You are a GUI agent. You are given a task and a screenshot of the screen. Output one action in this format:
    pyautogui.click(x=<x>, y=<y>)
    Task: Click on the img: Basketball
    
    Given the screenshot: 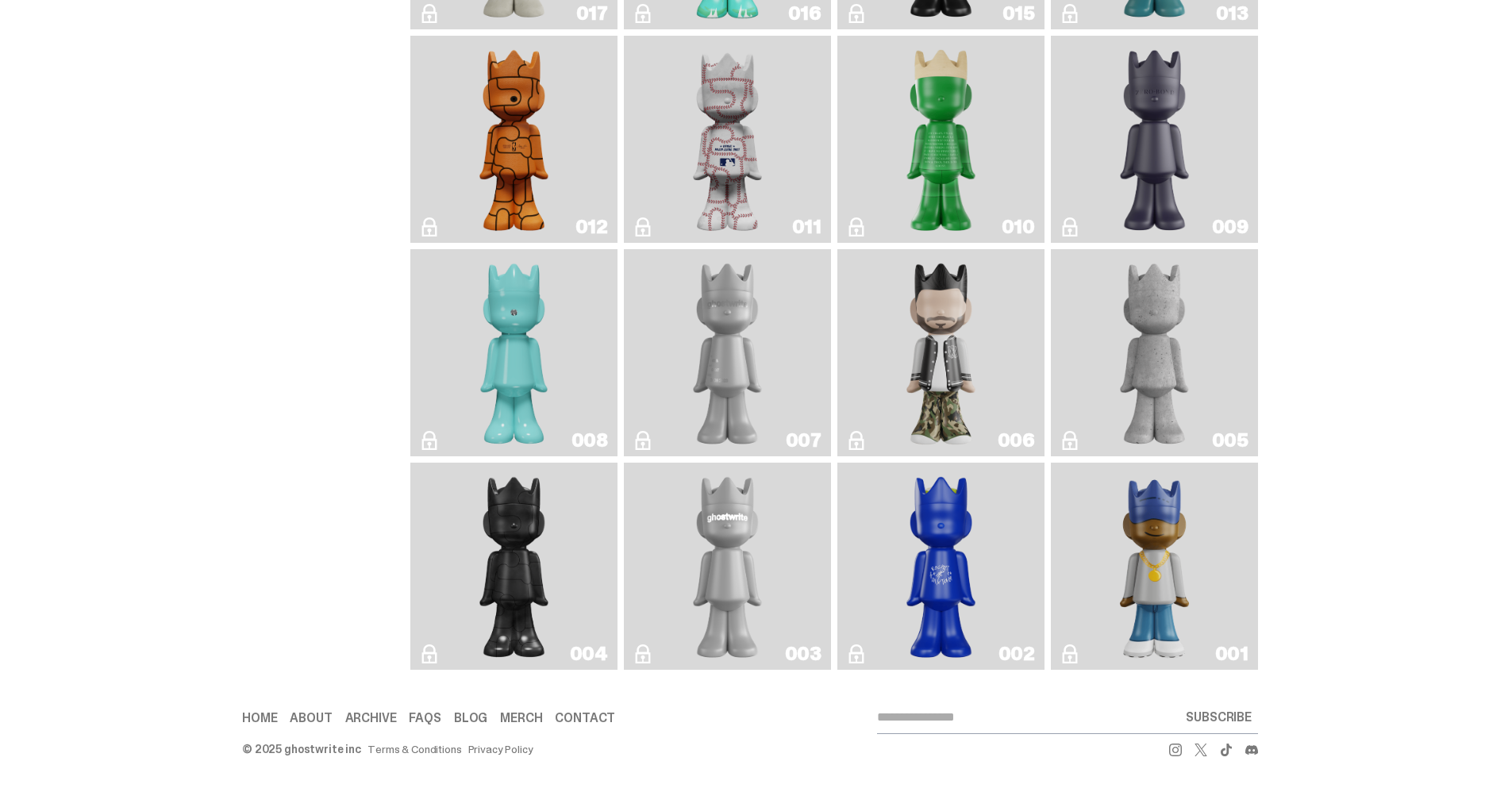 What is the action you would take?
    pyautogui.click(x=515, y=139)
    